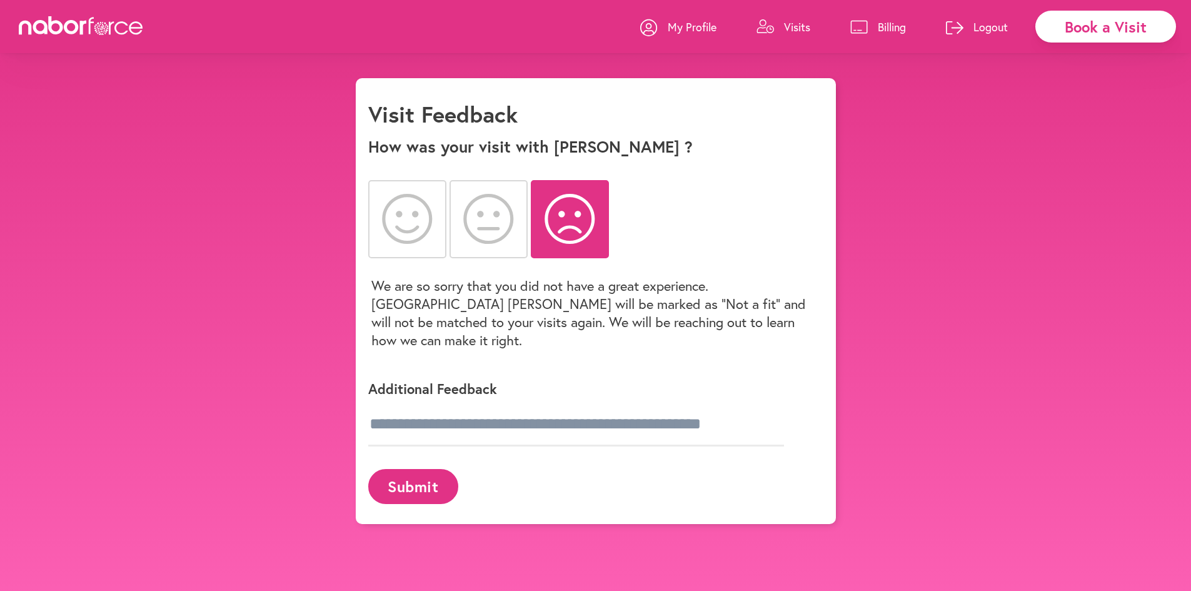  What do you see at coordinates (892, 27) in the screenshot?
I see `p: Billing` at bounding box center [892, 27].